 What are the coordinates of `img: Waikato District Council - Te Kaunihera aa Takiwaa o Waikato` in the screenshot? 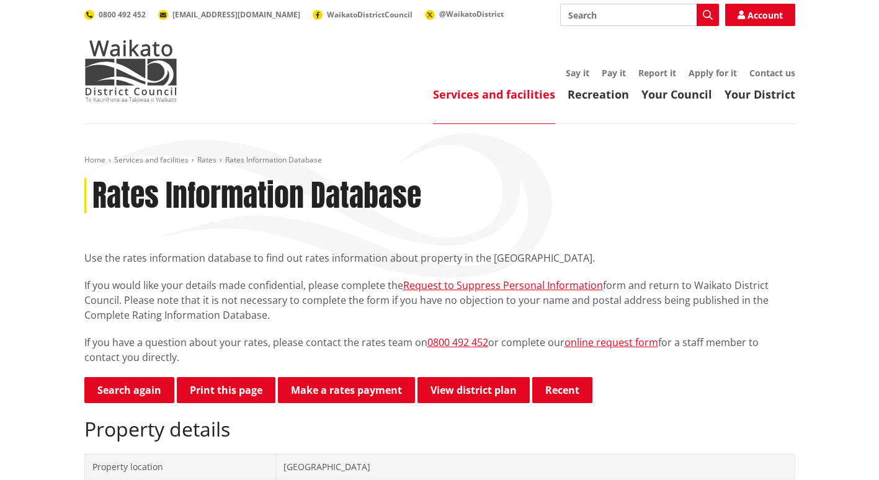 It's located at (131, 71).